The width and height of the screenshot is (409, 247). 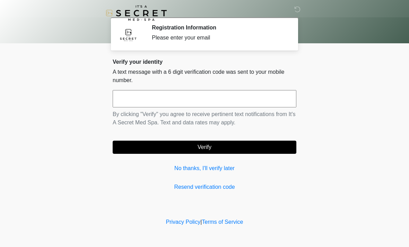 What do you see at coordinates (205, 169) in the screenshot?
I see `a: No thanks, I'll verify later` at bounding box center [205, 169].